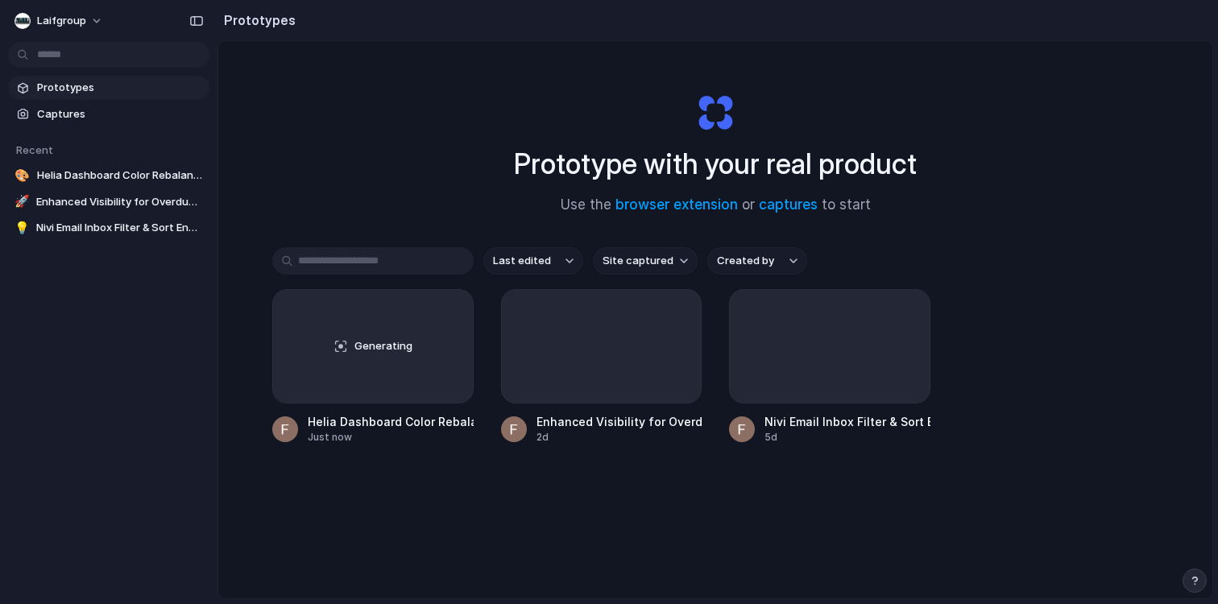  I want to click on button: laifgroup, so click(60, 21).